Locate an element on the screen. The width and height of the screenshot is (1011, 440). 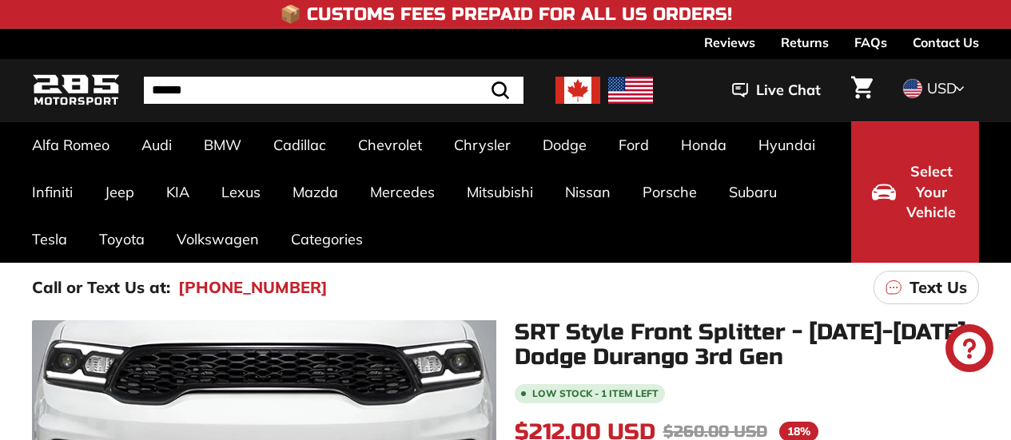
span: USD is located at coordinates (941, 88).